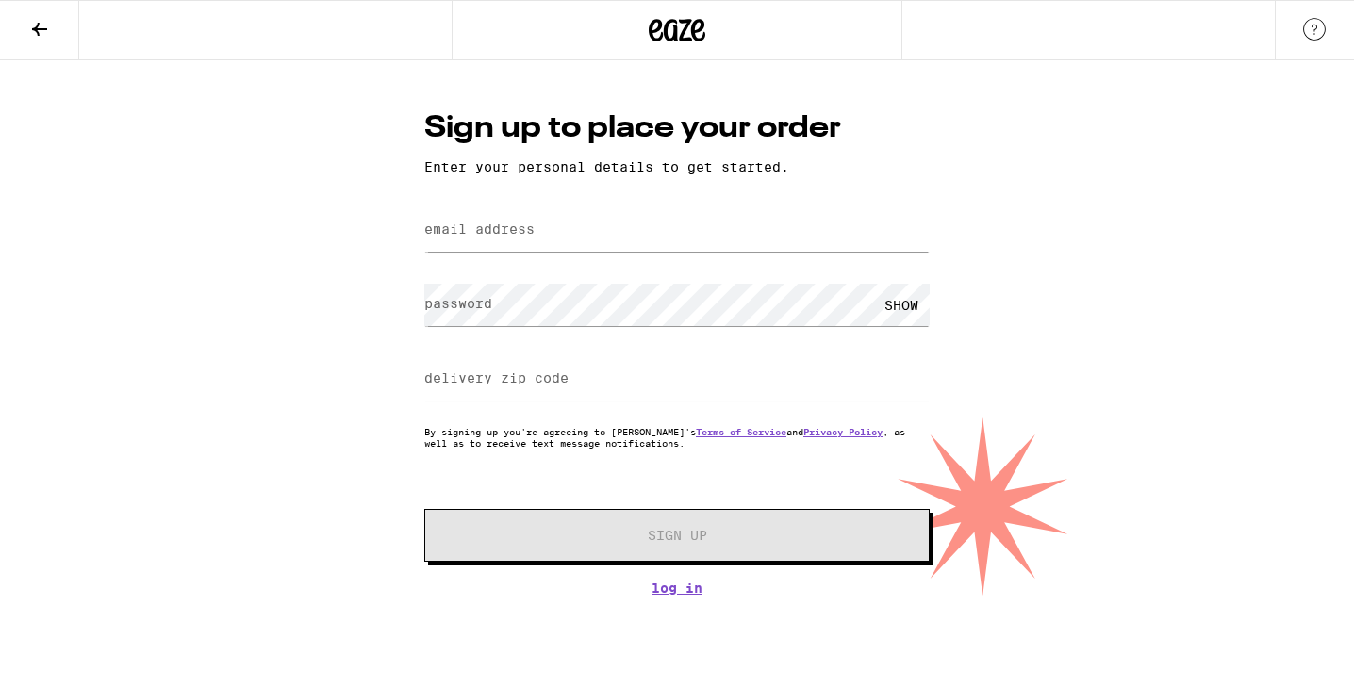 This screenshot has height=687, width=1354. I want to click on button: Sign Up, so click(677, 536).